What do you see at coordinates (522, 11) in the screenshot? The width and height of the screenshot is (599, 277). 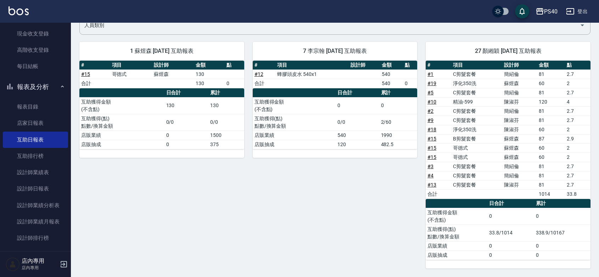 I see `button: save` at bounding box center [522, 11].